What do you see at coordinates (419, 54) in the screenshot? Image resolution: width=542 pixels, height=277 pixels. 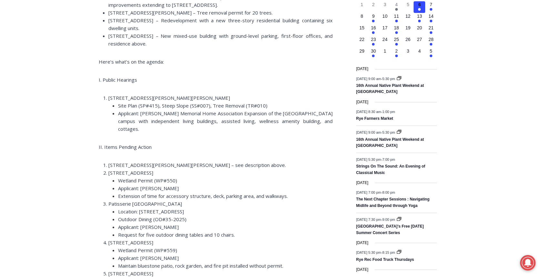 I see `button: 4` at bounding box center [419, 54].